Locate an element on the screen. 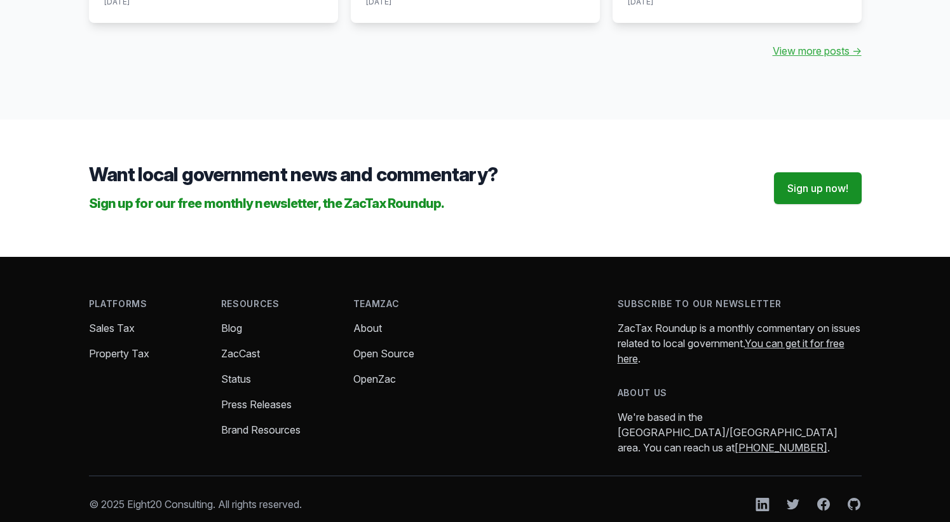 The height and width of the screenshot is (522, 950). a: Press Releases is located at coordinates (256, 404).